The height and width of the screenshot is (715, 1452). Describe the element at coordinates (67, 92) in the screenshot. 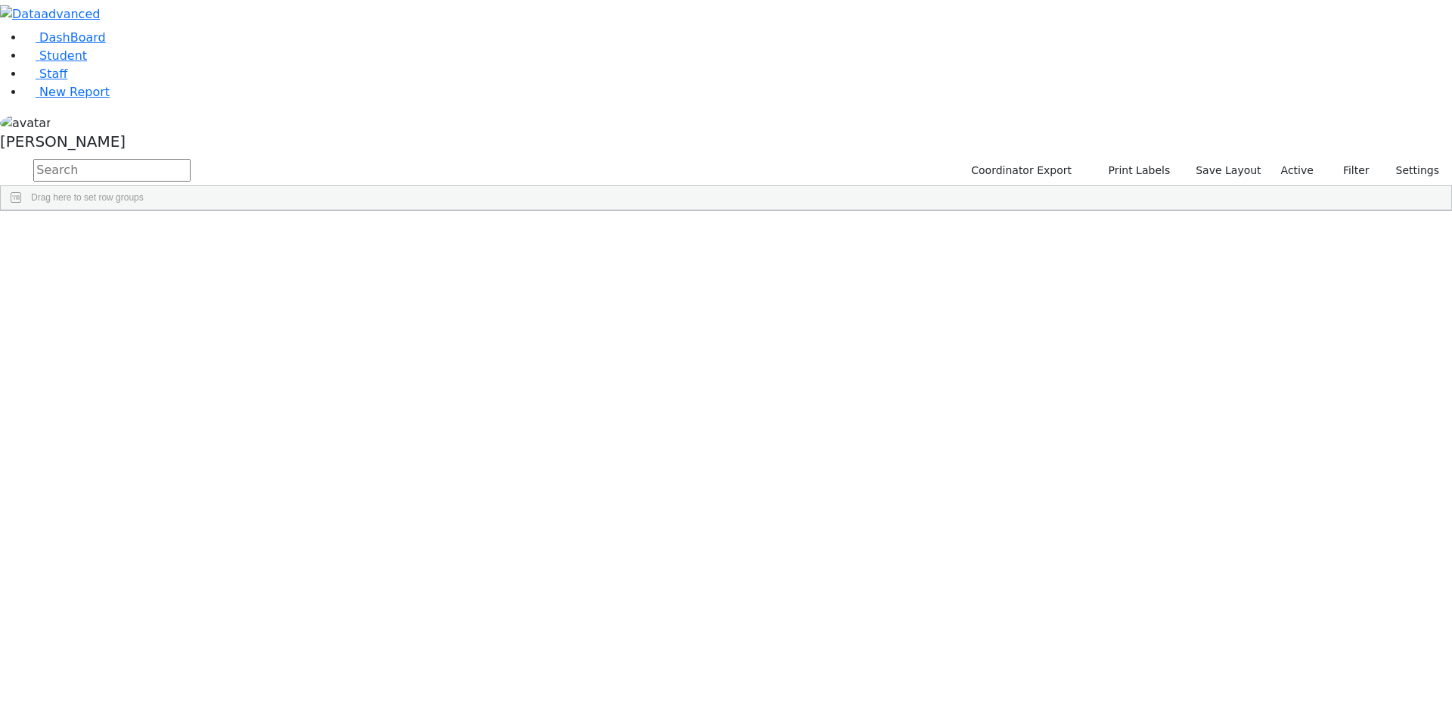

I see `a: New Report` at that location.